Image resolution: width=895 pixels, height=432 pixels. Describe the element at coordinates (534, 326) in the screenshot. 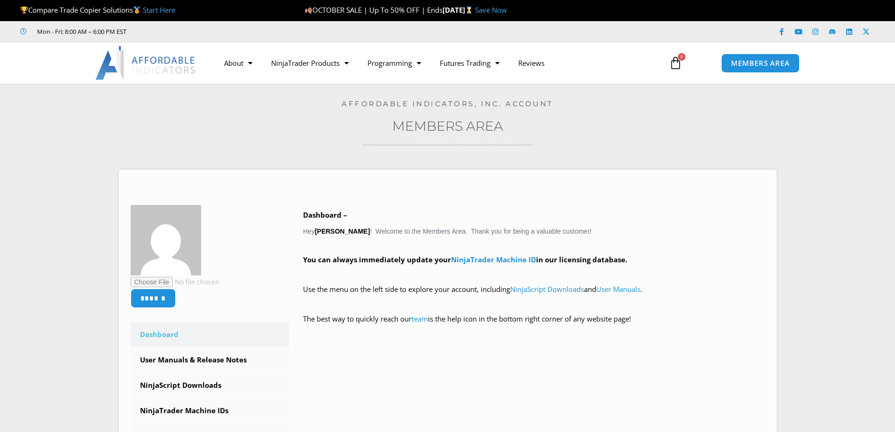

I see `p: The best way to quickly reach our is the help icon in the bottom right corner of any website page!` at that location.